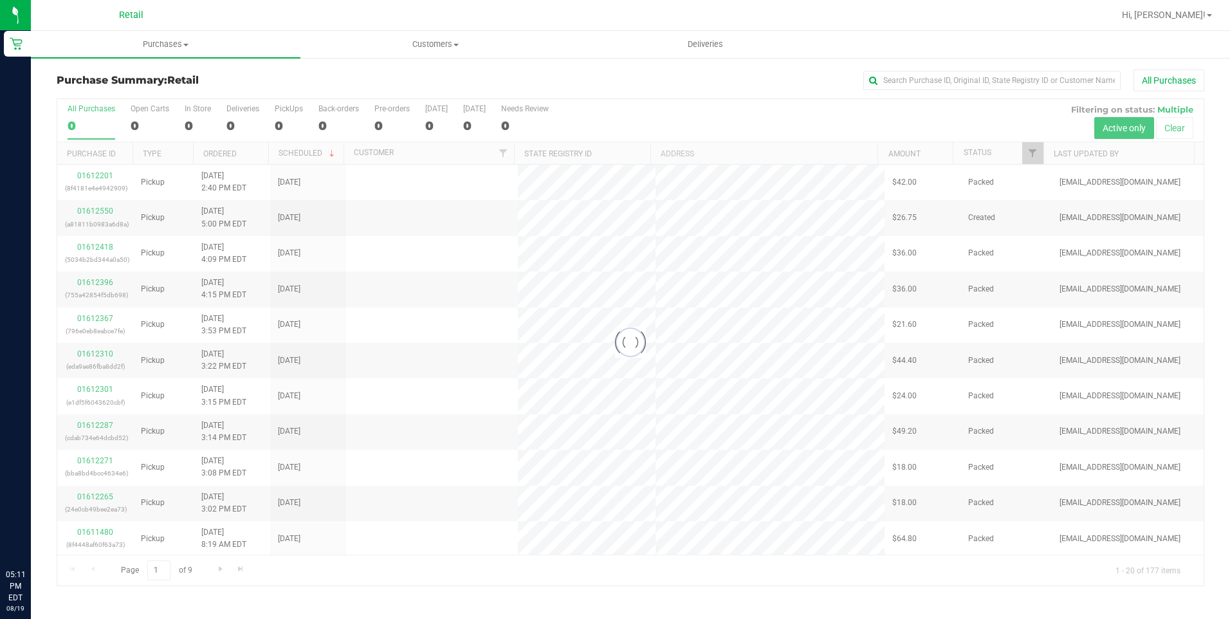  Describe the element at coordinates (435, 44) in the screenshot. I see `span: Customers` at that location.